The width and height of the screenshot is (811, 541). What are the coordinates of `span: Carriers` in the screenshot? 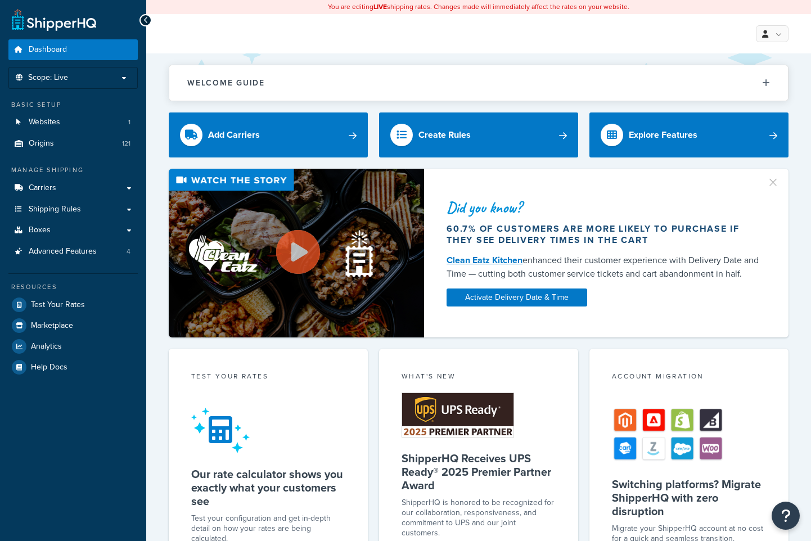 It's located at (42, 188).